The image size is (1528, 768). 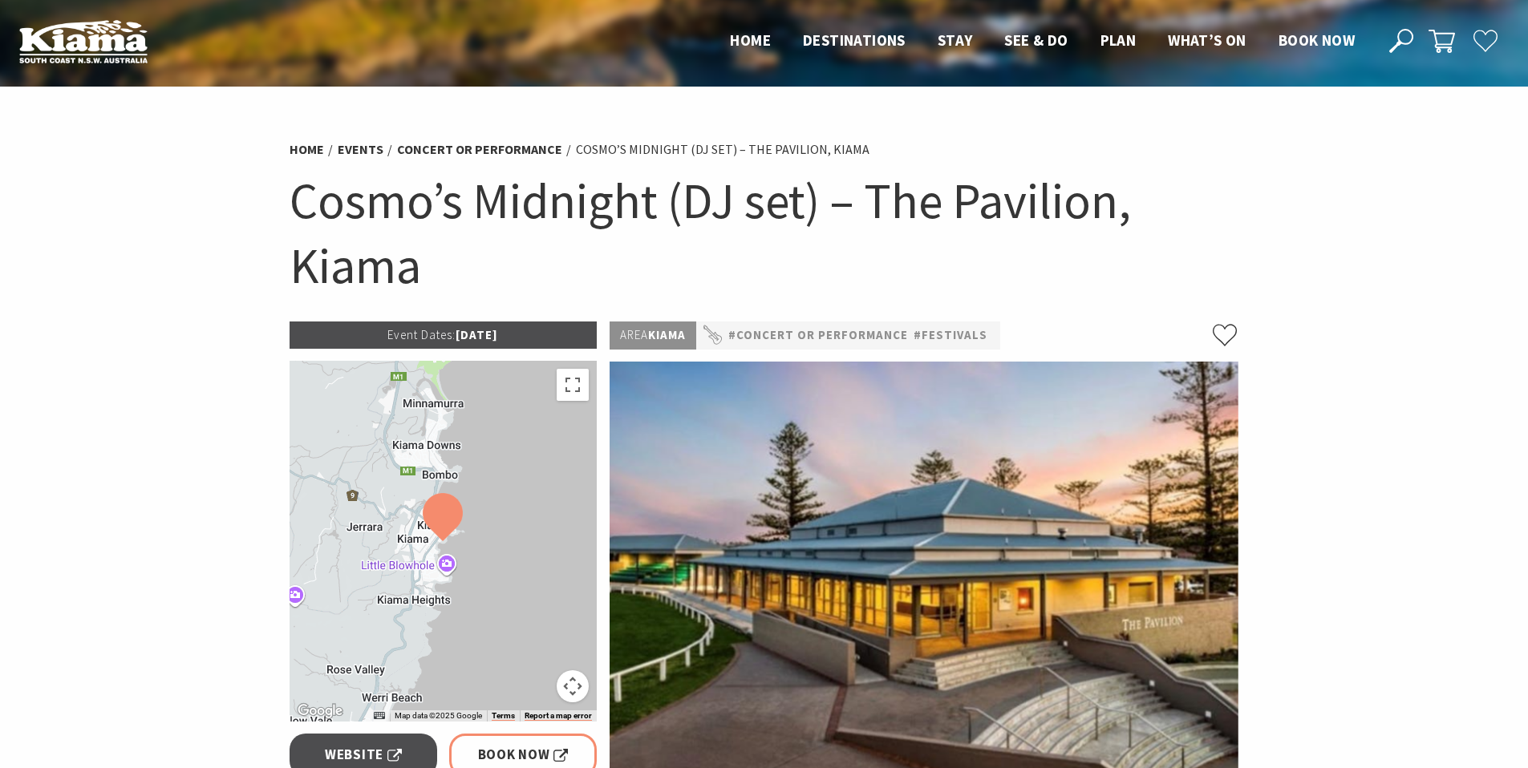 What do you see at coordinates (764, 233) in the screenshot?
I see `h1: Cosmo’s Midnight (DJ set) – The Pavilion, Kiama` at bounding box center [764, 233].